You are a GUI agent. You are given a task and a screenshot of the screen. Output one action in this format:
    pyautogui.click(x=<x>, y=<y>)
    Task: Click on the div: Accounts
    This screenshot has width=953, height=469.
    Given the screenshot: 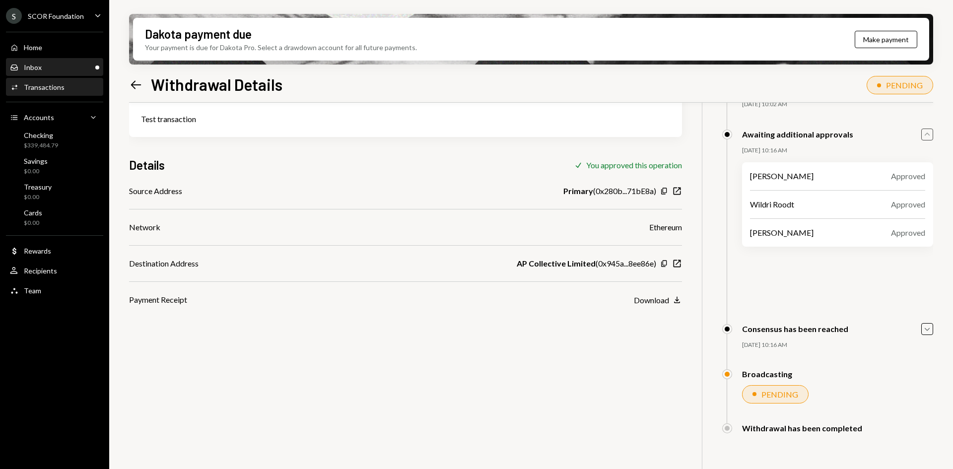 What is the action you would take?
    pyautogui.click(x=39, y=117)
    